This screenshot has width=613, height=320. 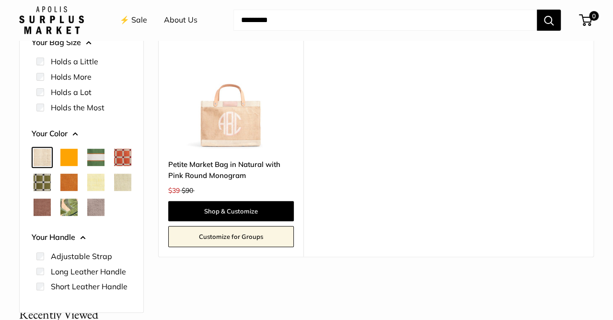 What do you see at coordinates (74, 61) in the screenshot?
I see `label: Holds a Little` at bounding box center [74, 61].